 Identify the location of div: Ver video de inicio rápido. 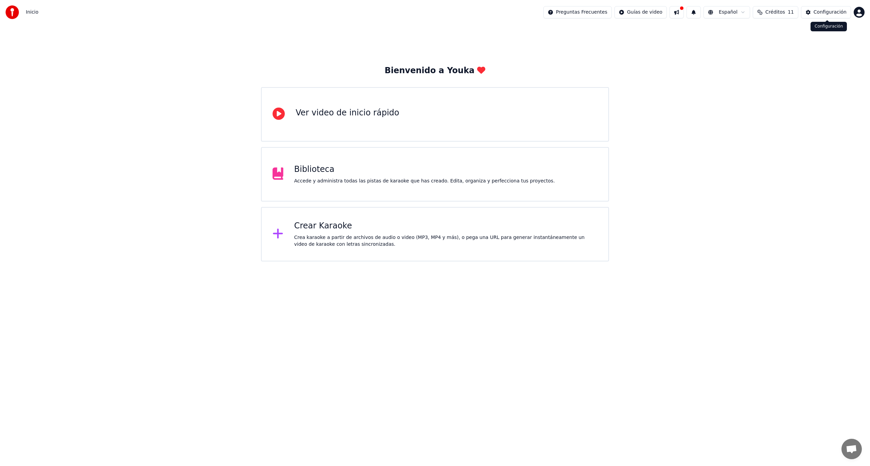
(348, 113).